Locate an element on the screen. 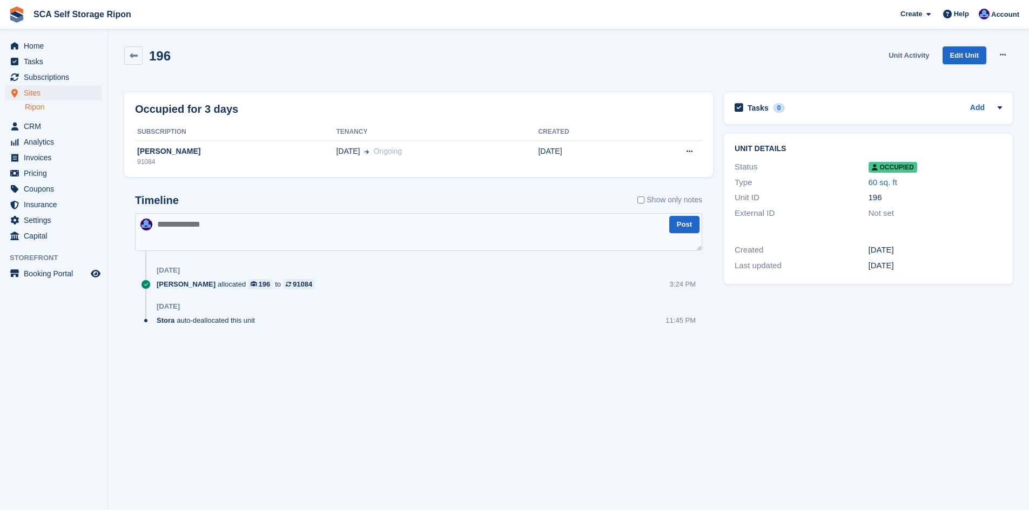 This screenshot has height=510, width=1029. th: Tenancy is located at coordinates (437, 132).